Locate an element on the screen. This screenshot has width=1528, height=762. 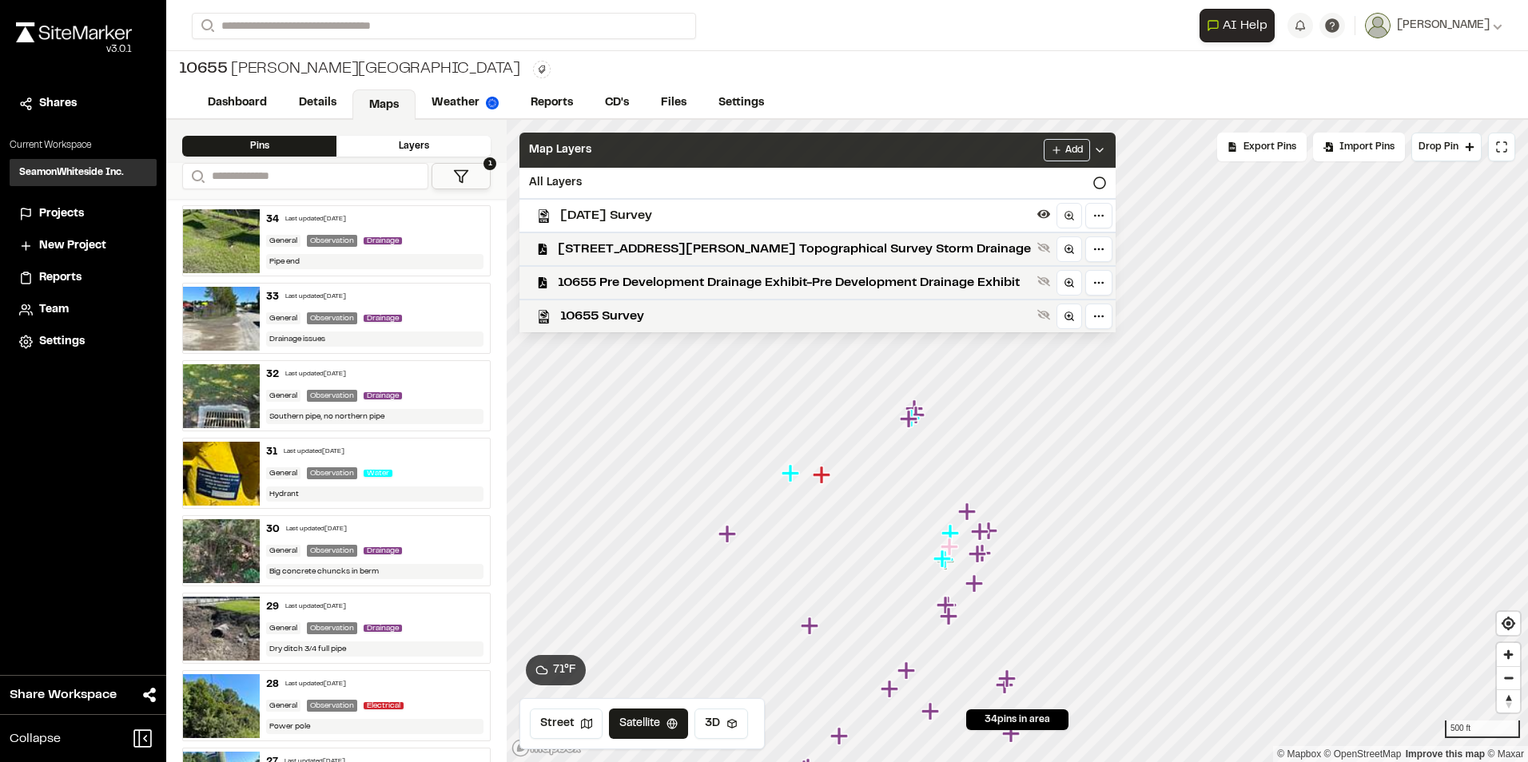
span: Import Pins is located at coordinates (1367, 147).